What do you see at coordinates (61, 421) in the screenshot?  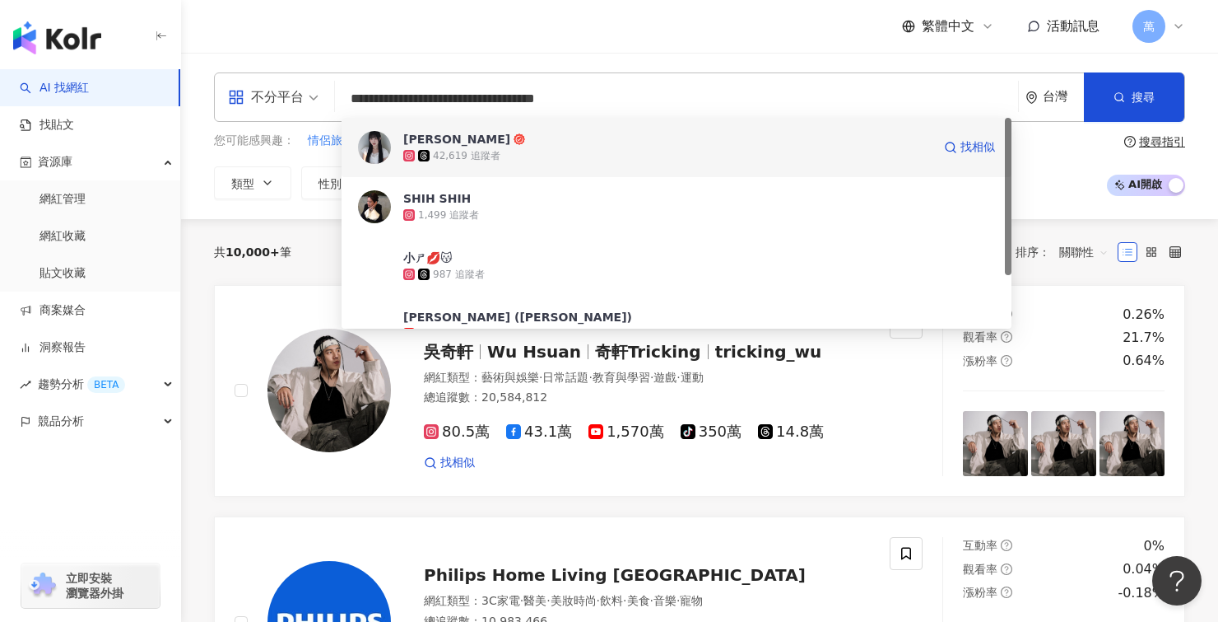 I see `span: 競品分析` at bounding box center [61, 421].